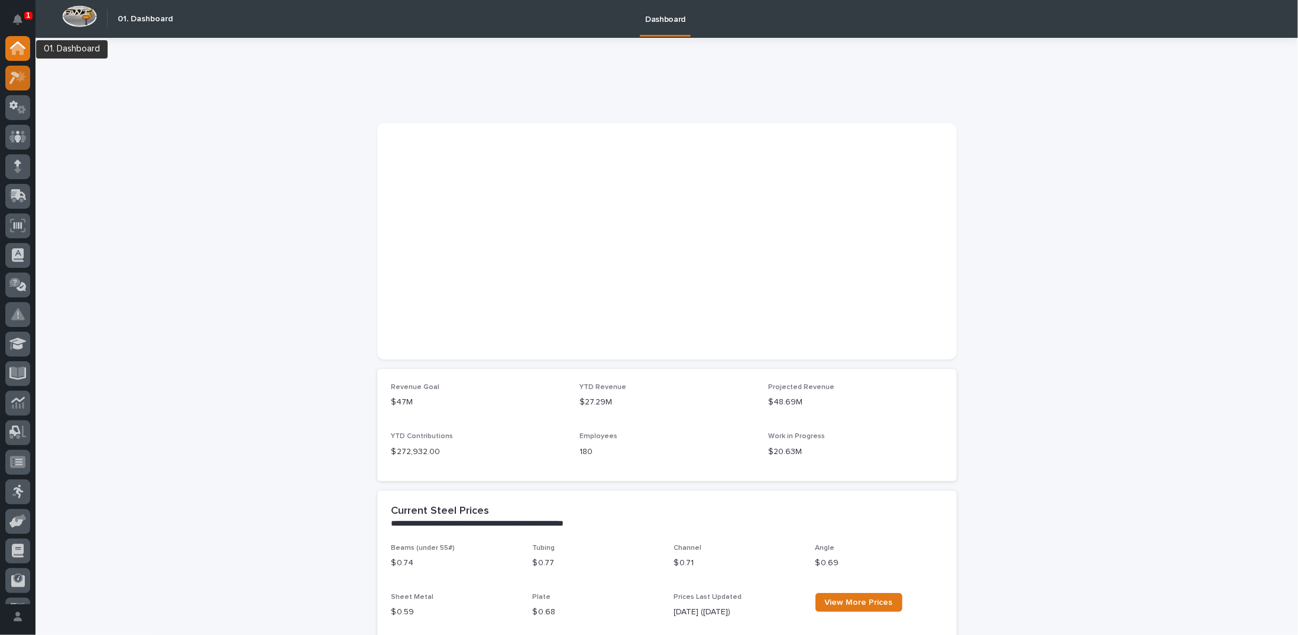 Image resolution: width=1298 pixels, height=635 pixels. Describe the element at coordinates (598, 436) in the screenshot. I see `span: Employees` at that location.